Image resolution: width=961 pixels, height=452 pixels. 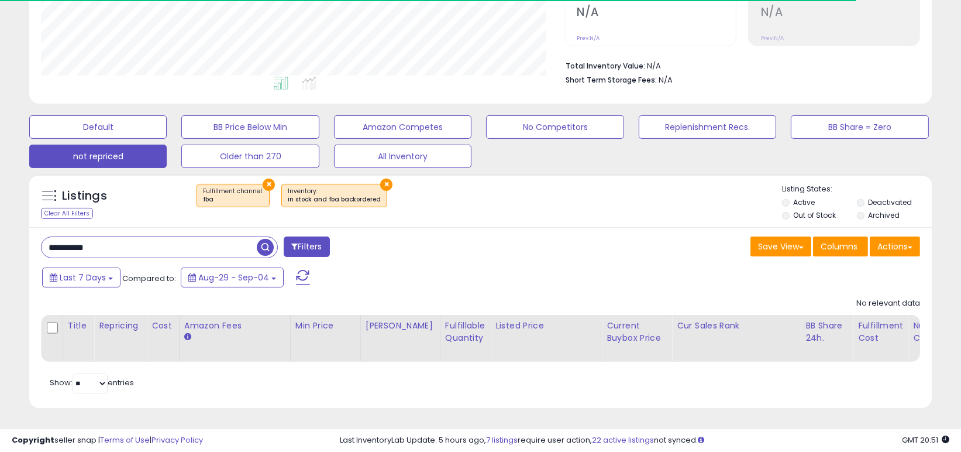 I want to click on div: Listed Price, so click(x=546, y=325).